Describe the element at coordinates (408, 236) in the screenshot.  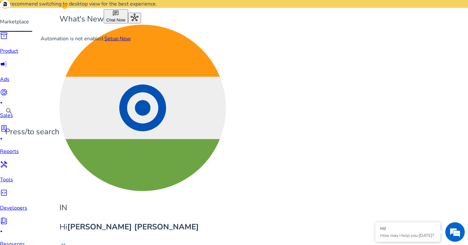
I see `p: How may I help you today?` at that location.